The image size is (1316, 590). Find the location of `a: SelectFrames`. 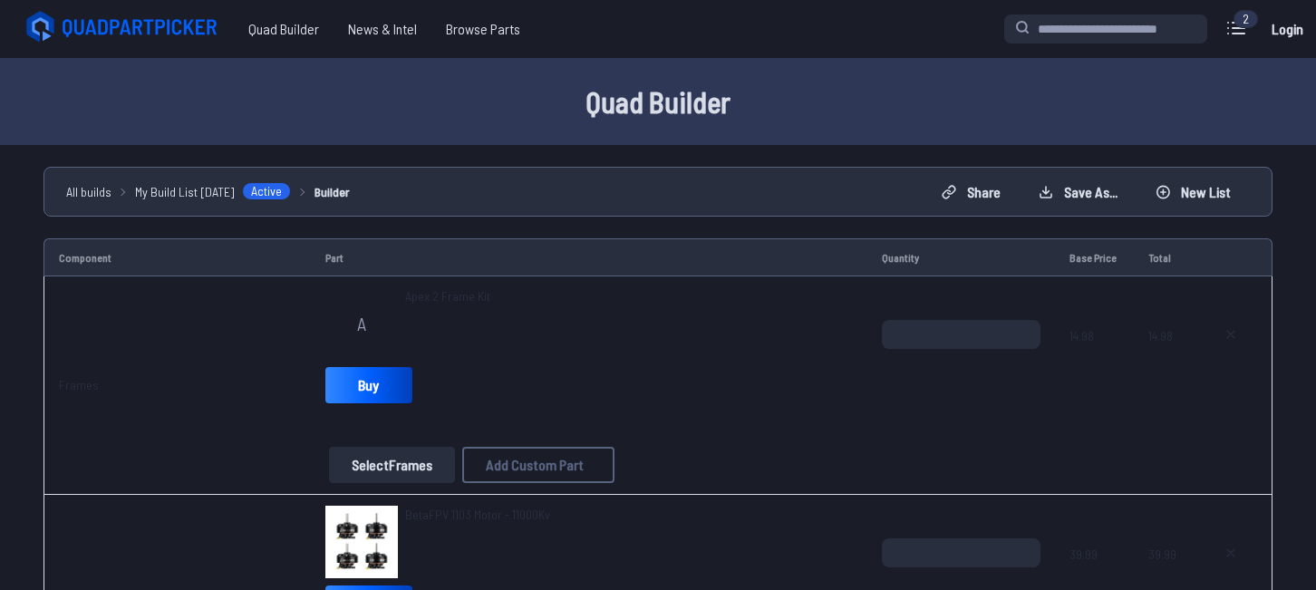

a: SelectFrames is located at coordinates (392, 465).